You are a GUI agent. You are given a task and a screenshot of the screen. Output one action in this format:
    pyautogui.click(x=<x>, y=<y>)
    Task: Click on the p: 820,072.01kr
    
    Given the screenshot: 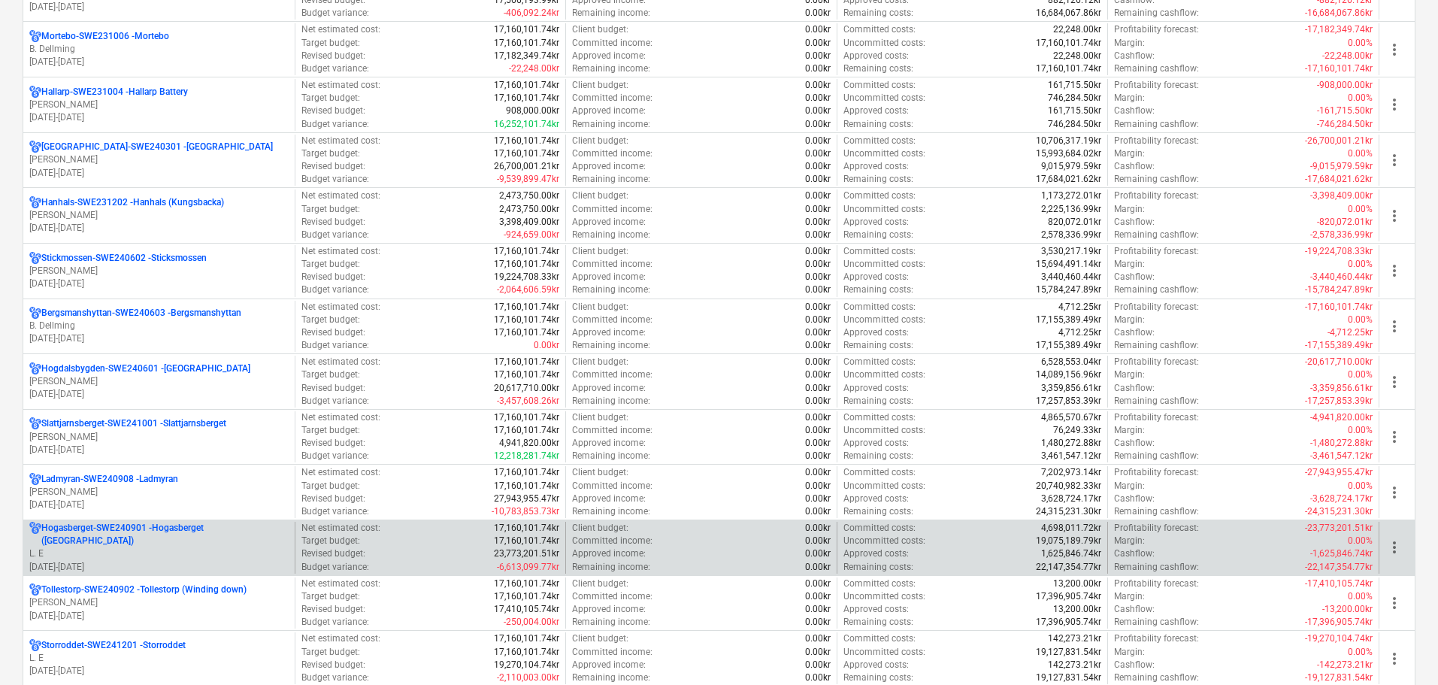 What is the action you would take?
    pyautogui.click(x=1074, y=222)
    